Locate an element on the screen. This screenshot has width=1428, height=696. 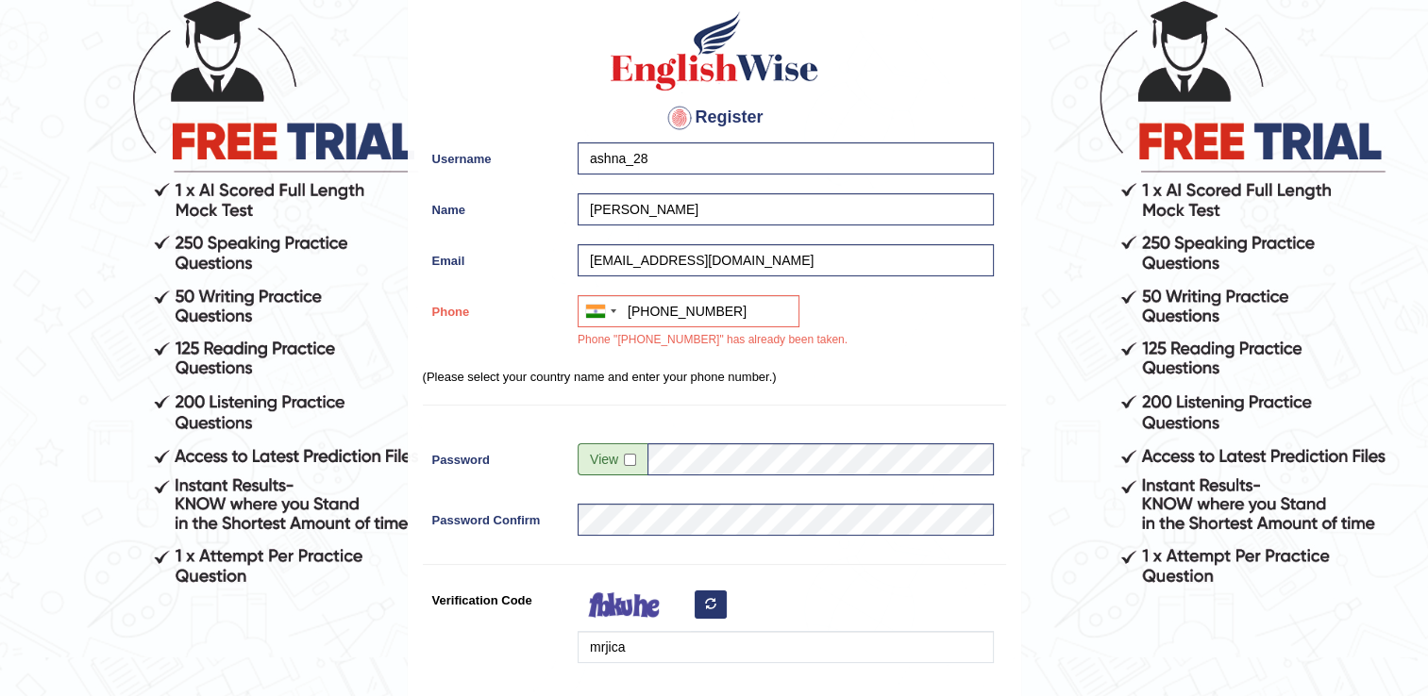
label: Phone is located at coordinates (495, 308).